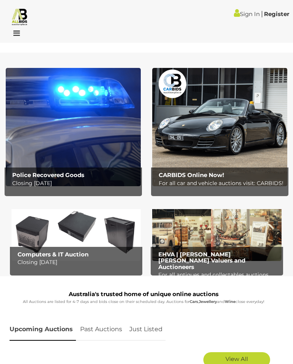 This screenshot has height=364, width=293. What do you see at coordinates (48, 175) in the screenshot?
I see `b: Police Recovered Goods` at bounding box center [48, 175].